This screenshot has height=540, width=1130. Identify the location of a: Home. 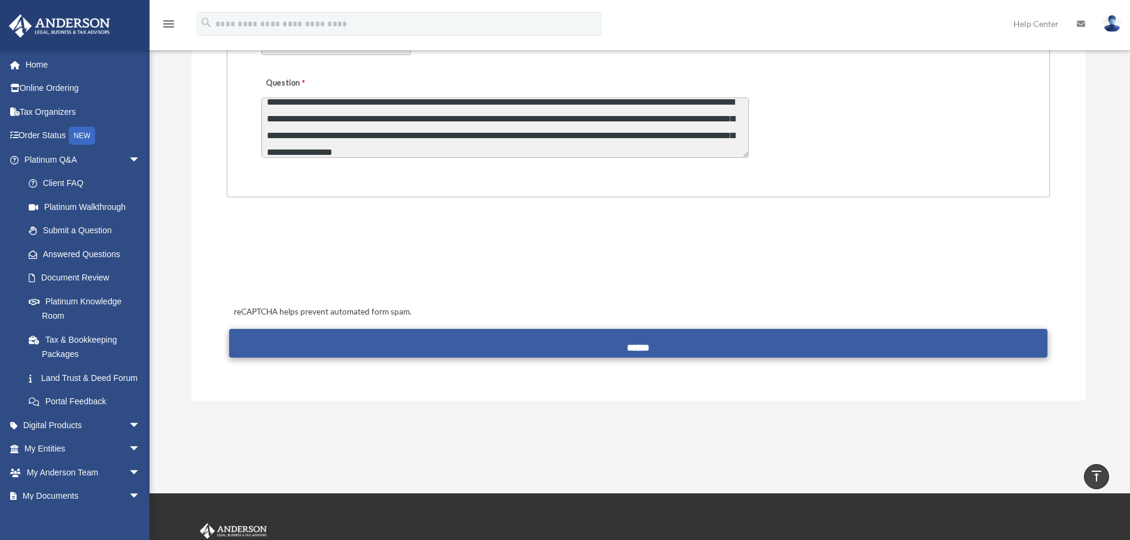
(83, 65).